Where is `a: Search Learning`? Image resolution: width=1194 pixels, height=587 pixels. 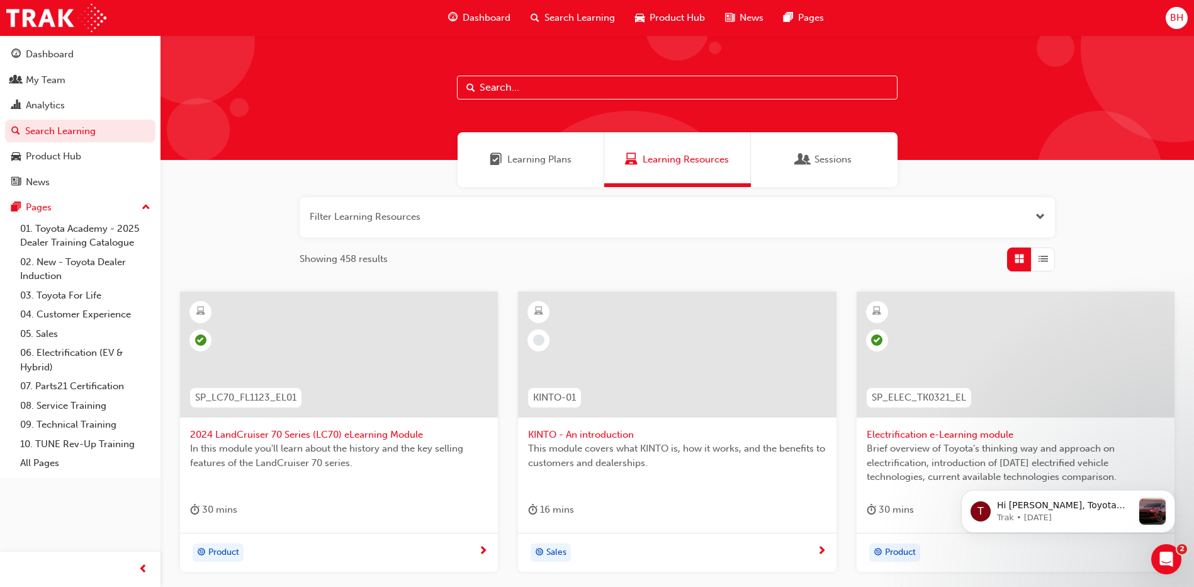
a: Search Learning is located at coordinates (80, 131).